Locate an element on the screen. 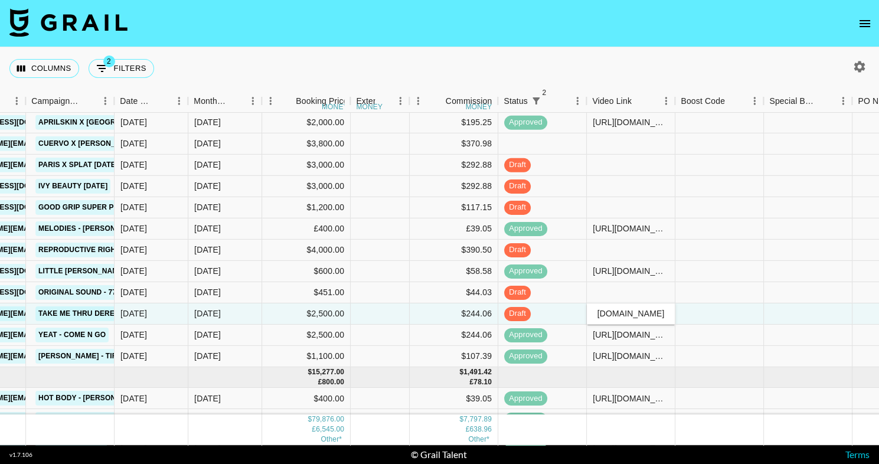 Image resolution: width=879 pixels, height=464 pixels. div: $1,100.00 is located at coordinates (306, 357).